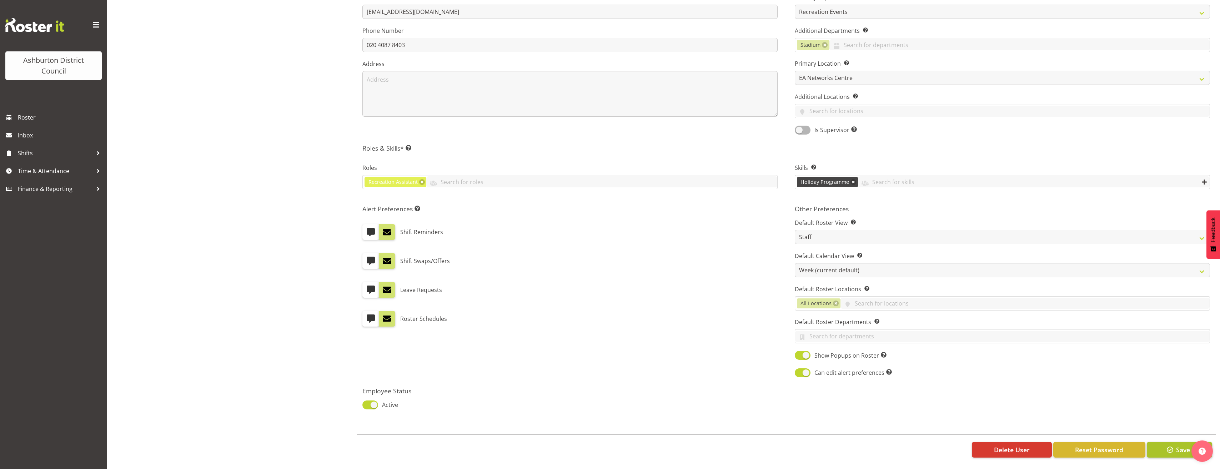 Image resolution: width=1220 pixels, height=469 pixels. I want to click on h5: Alert Preferences, so click(570, 209).